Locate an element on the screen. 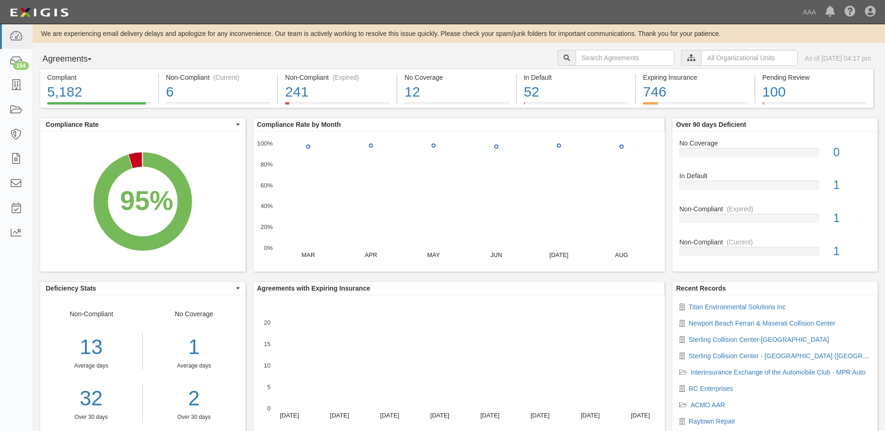 The height and width of the screenshot is (431, 885). a: In Default52 is located at coordinates (576, 106).